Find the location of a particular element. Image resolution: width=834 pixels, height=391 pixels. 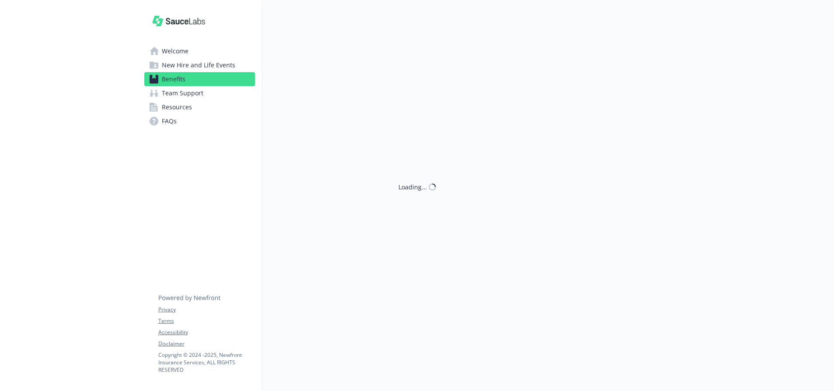

a: Resources is located at coordinates (199, 107).